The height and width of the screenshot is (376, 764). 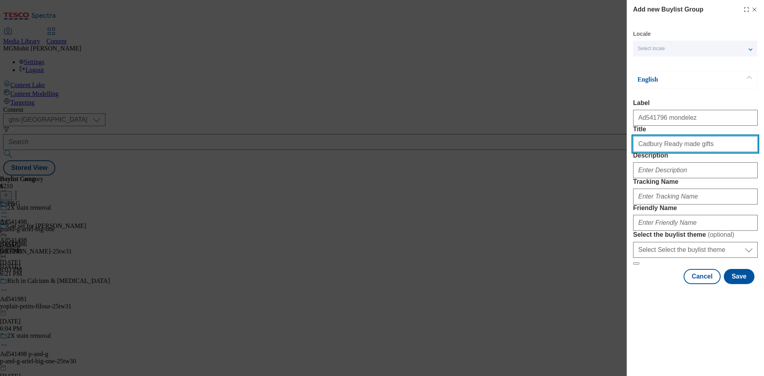 I want to click on button: Select locale, so click(x=695, y=49).